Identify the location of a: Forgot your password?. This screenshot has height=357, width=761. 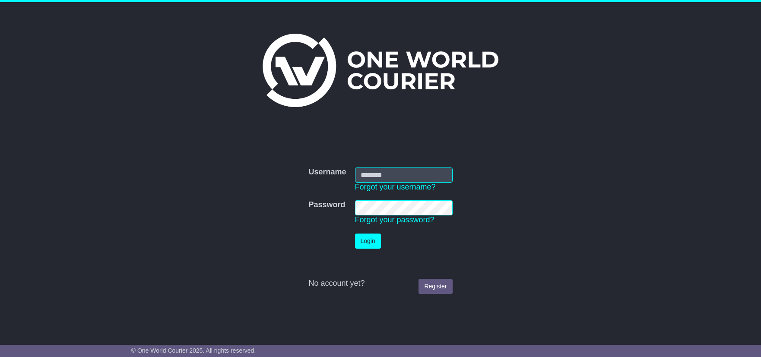
(395, 220).